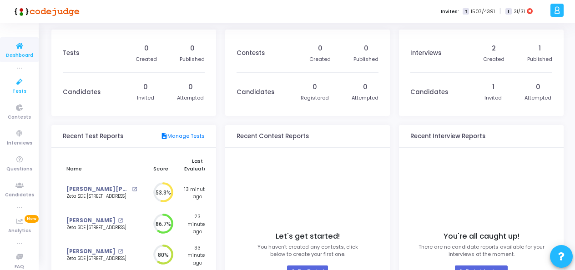 This screenshot has height=270, width=575. I want to click on span: New, so click(31, 219).